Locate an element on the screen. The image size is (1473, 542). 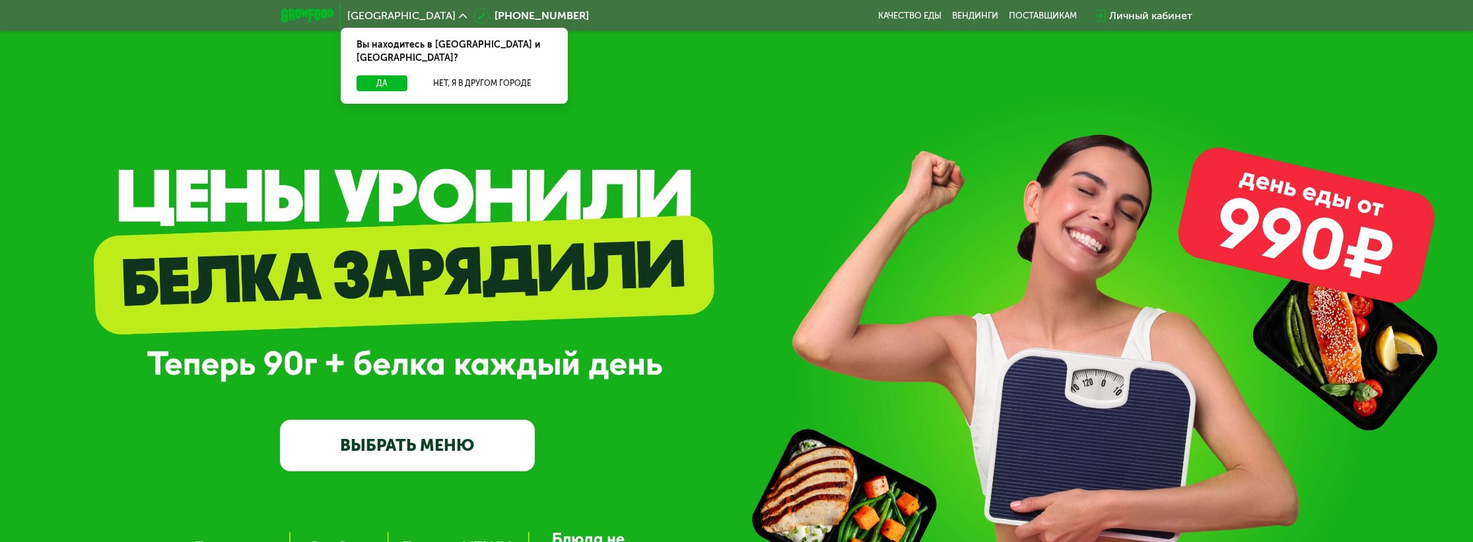
div: поставщикам is located at coordinates (1043, 16).